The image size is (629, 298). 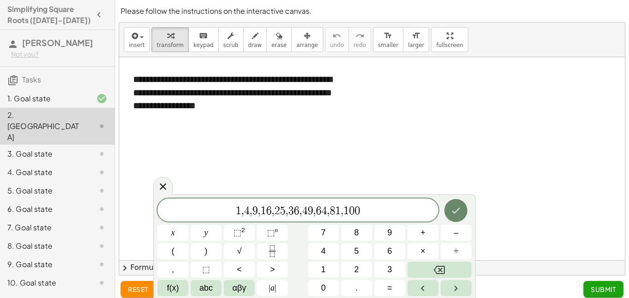 What do you see at coordinates (337, 45) in the screenshot?
I see `span: undo` at bounding box center [337, 45].